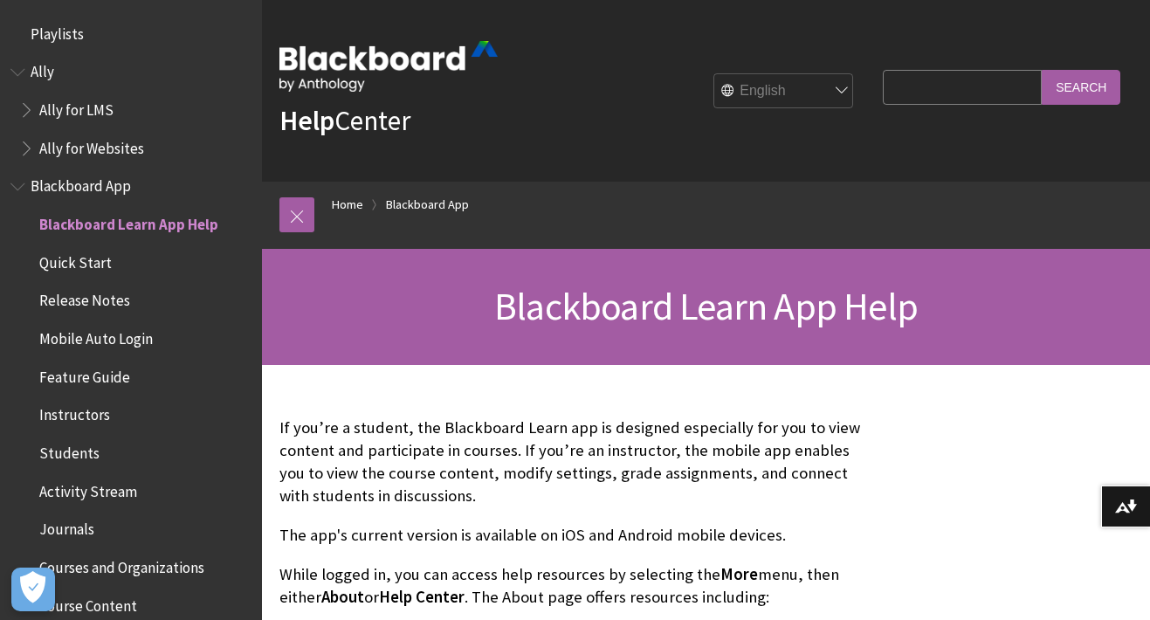  What do you see at coordinates (121, 564) in the screenshot?
I see `span: Courses and Organizations` at bounding box center [121, 564].